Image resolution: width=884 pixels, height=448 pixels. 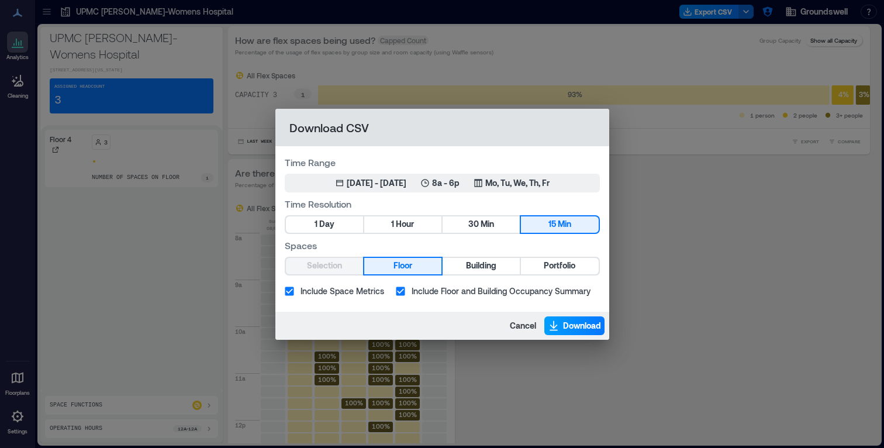 I want to click on label: Time Resolution, so click(x=442, y=204).